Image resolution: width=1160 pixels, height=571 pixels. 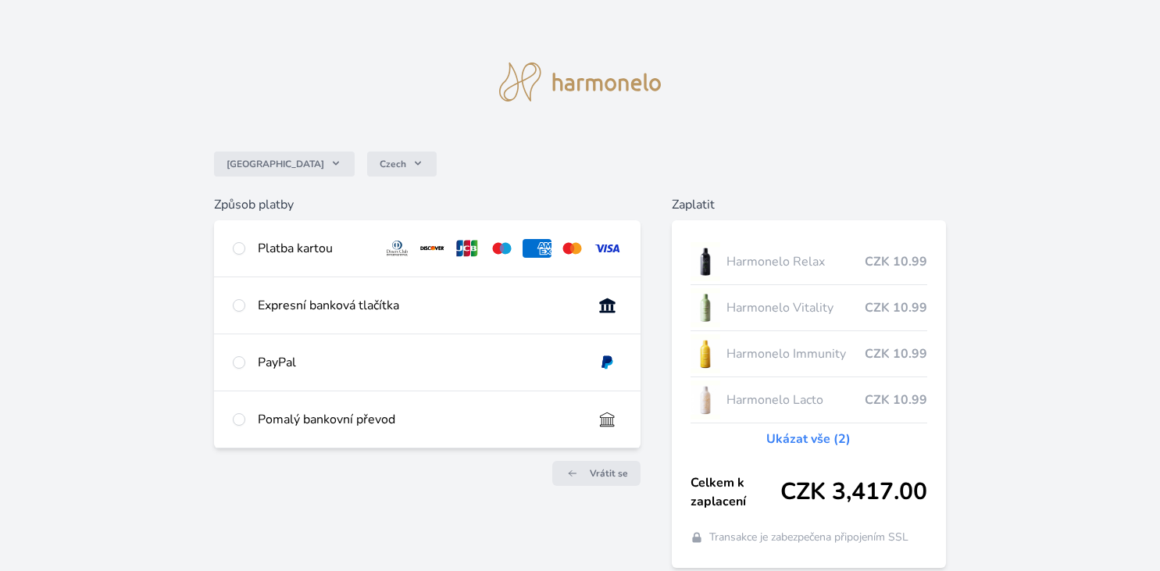 I want to click on button: Czech, so click(x=402, y=164).